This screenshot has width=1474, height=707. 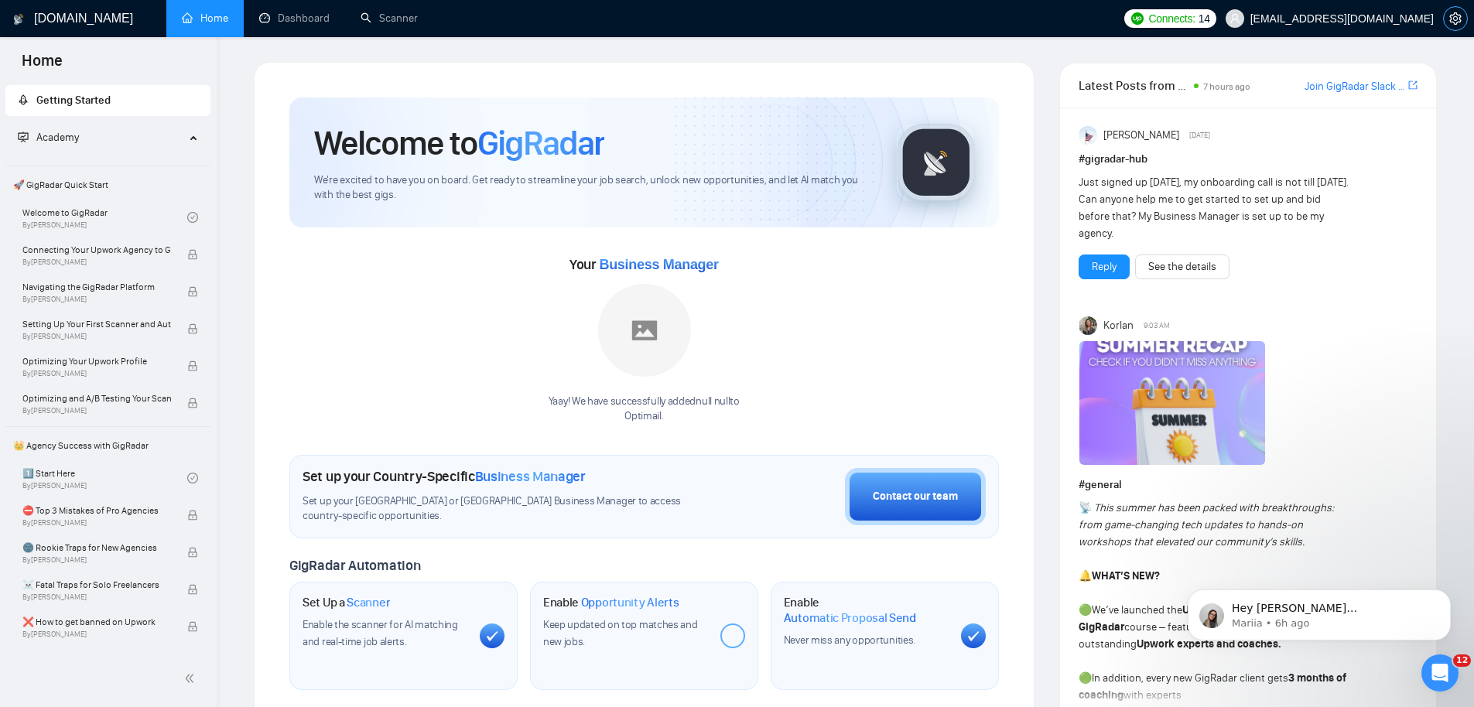 I want to click on span: 7 hours ago, so click(x=1227, y=87).